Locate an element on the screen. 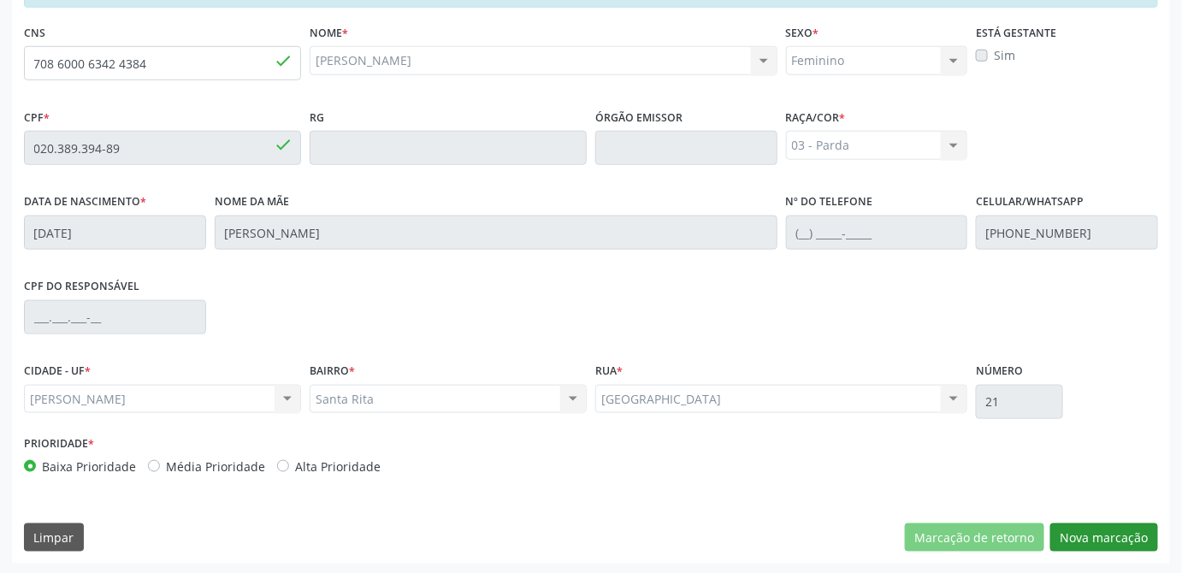 Image resolution: width=1182 pixels, height=573 pixels. button: Marcação de retorno is located at coordinates (975, 538).